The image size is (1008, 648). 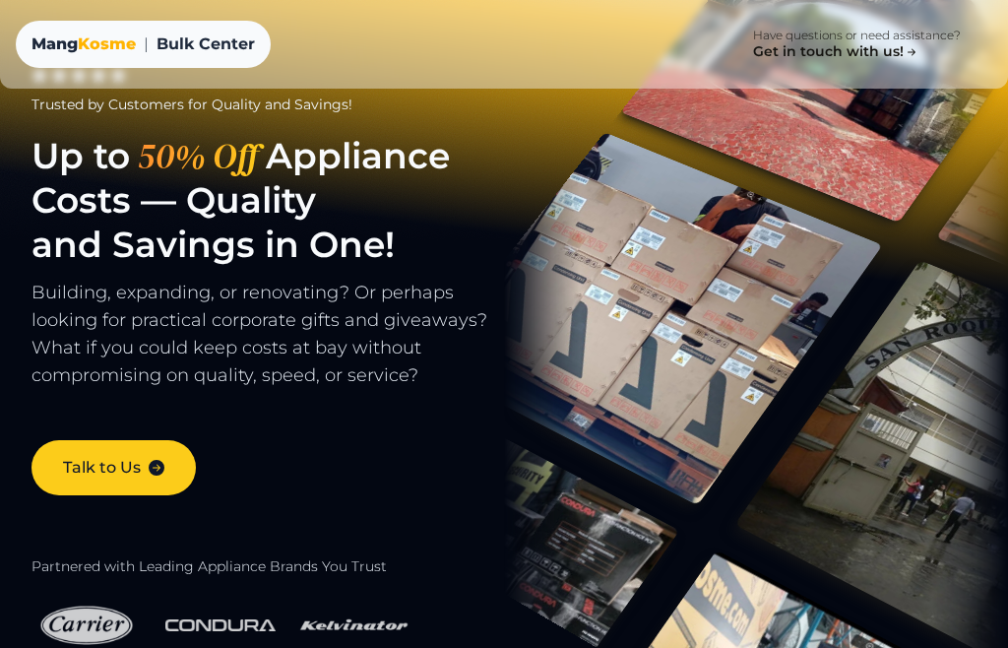 What do you see at coordinates (856, 35) in the screenshot?
I see `p: Have questions or need assistance?` at bounding box center [856, 35].